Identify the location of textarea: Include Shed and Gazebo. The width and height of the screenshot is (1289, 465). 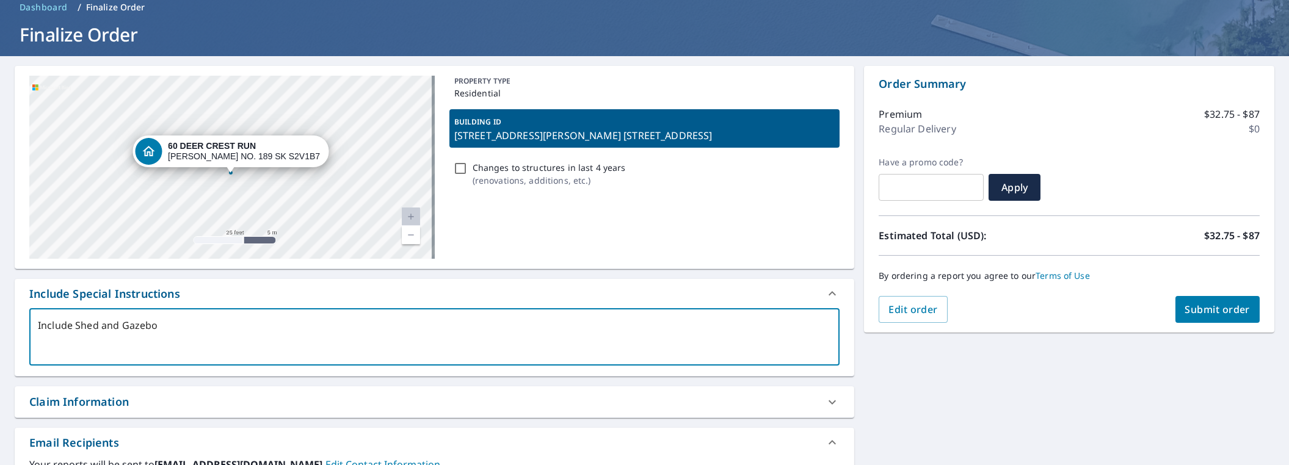
(434, 337).